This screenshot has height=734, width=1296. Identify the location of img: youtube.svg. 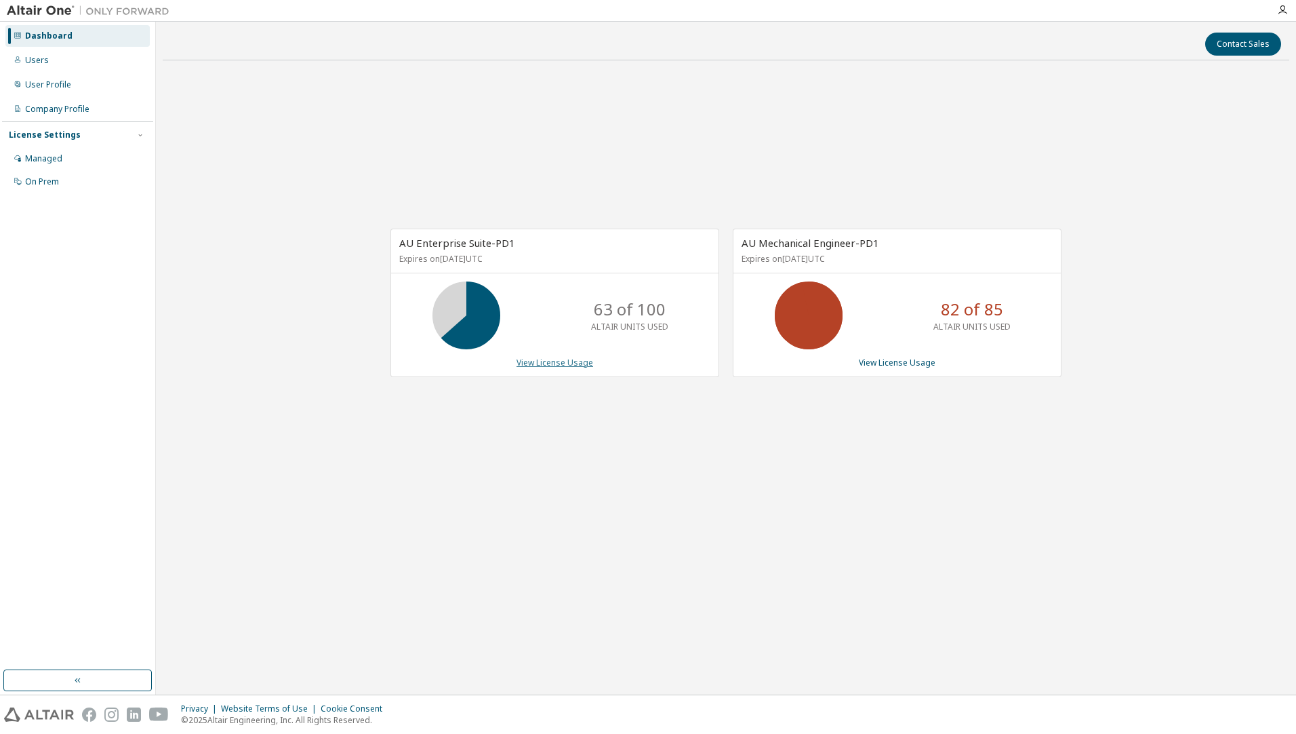
(159, 714).